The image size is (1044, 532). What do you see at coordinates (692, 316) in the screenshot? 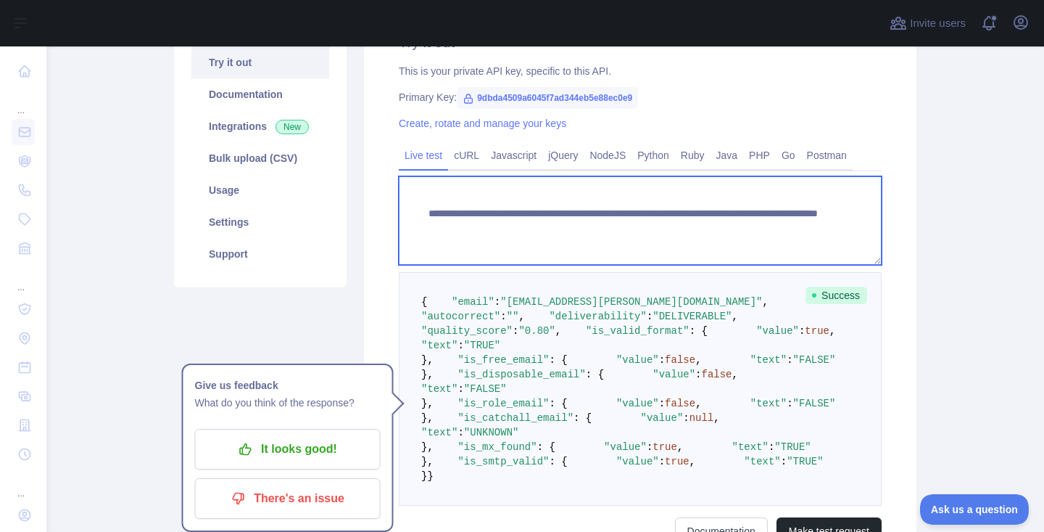
I see `span: "DELIVERABLE"` at bounding box center [692, 316].